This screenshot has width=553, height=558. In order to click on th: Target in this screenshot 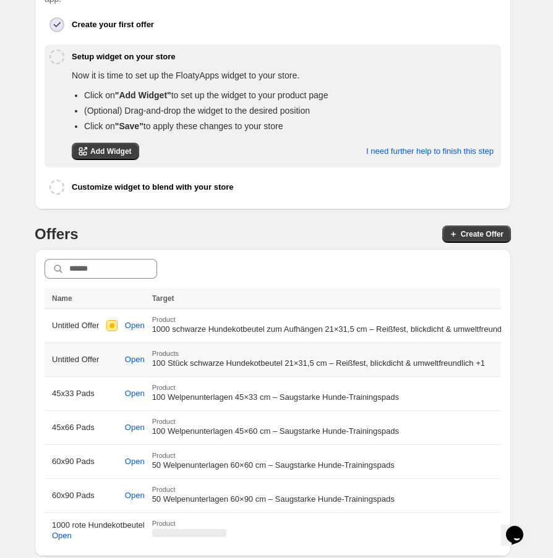, I will do `click(333, 299)`.